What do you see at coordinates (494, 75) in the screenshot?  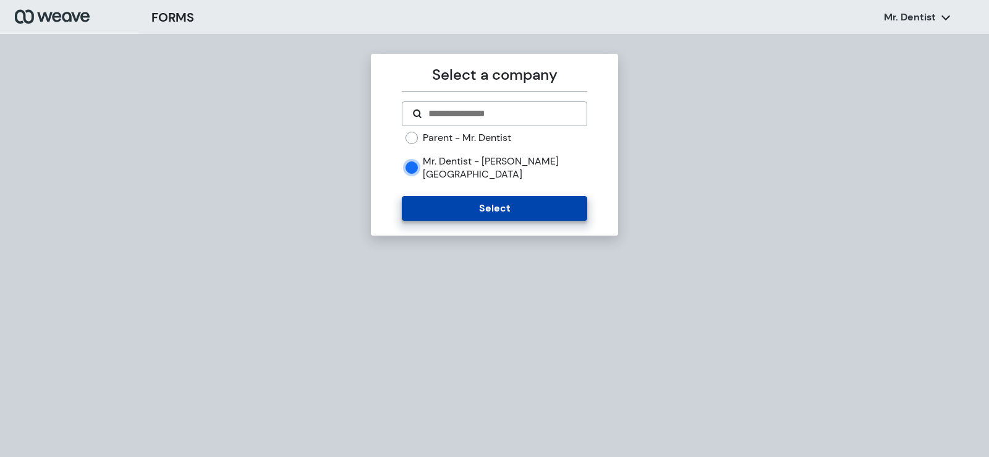 I see `p: Select a company` at bounding box center [494, 75].